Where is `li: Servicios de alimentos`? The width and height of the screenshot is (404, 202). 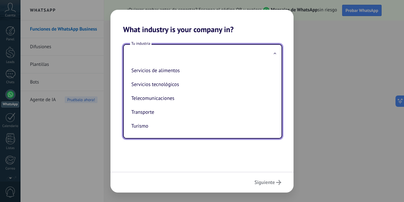 li: Servicios de alimentos is located at coordinates (201, 71).